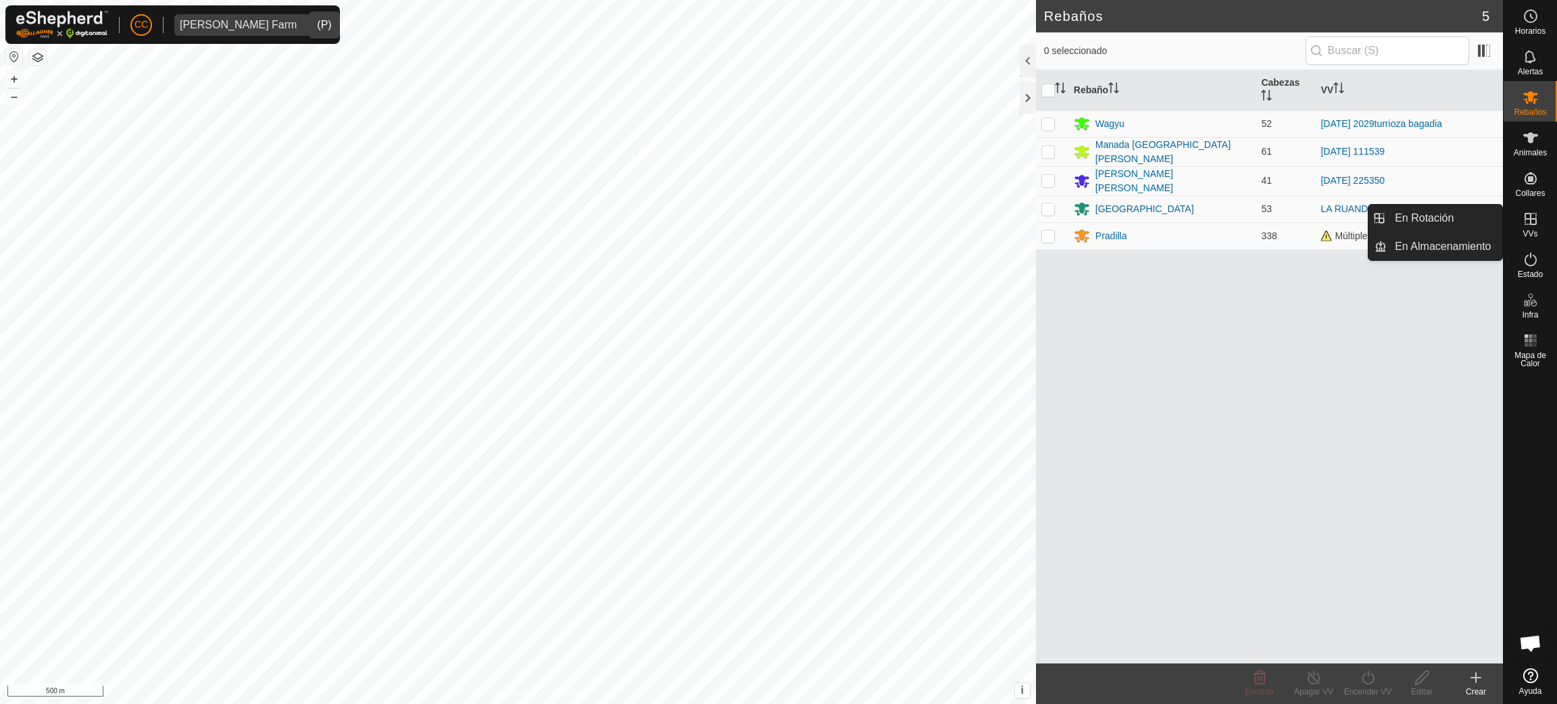 The height and width of the screenshot is (704, 1557). What do you see at coordinates (1530, 682) in the screenshot?
I see `a: Ayuda` at bounding box center [1530, 682].